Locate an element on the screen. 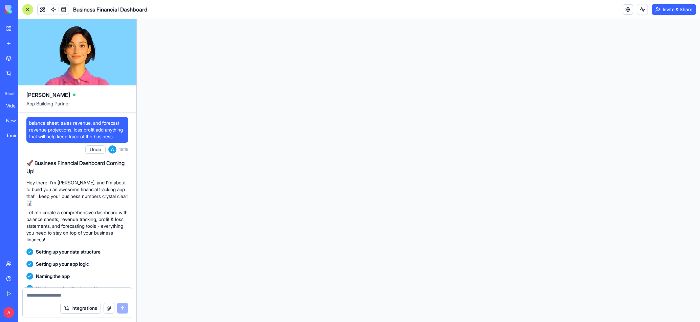 The width and height of the screenshot is (700, 322). span: Setting up your app logic is located at coordinates (62, 264).